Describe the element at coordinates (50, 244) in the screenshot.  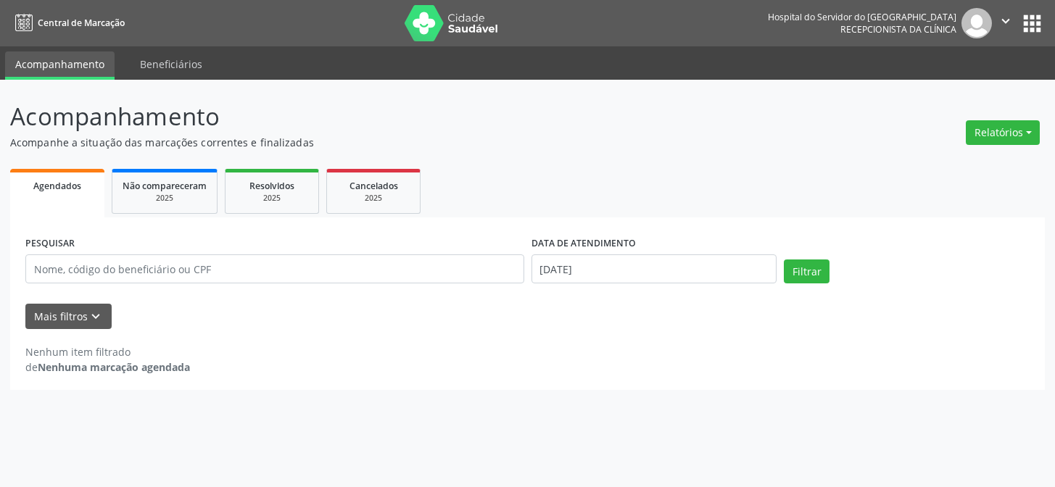
I see `label: PESQUISAR` at that location.